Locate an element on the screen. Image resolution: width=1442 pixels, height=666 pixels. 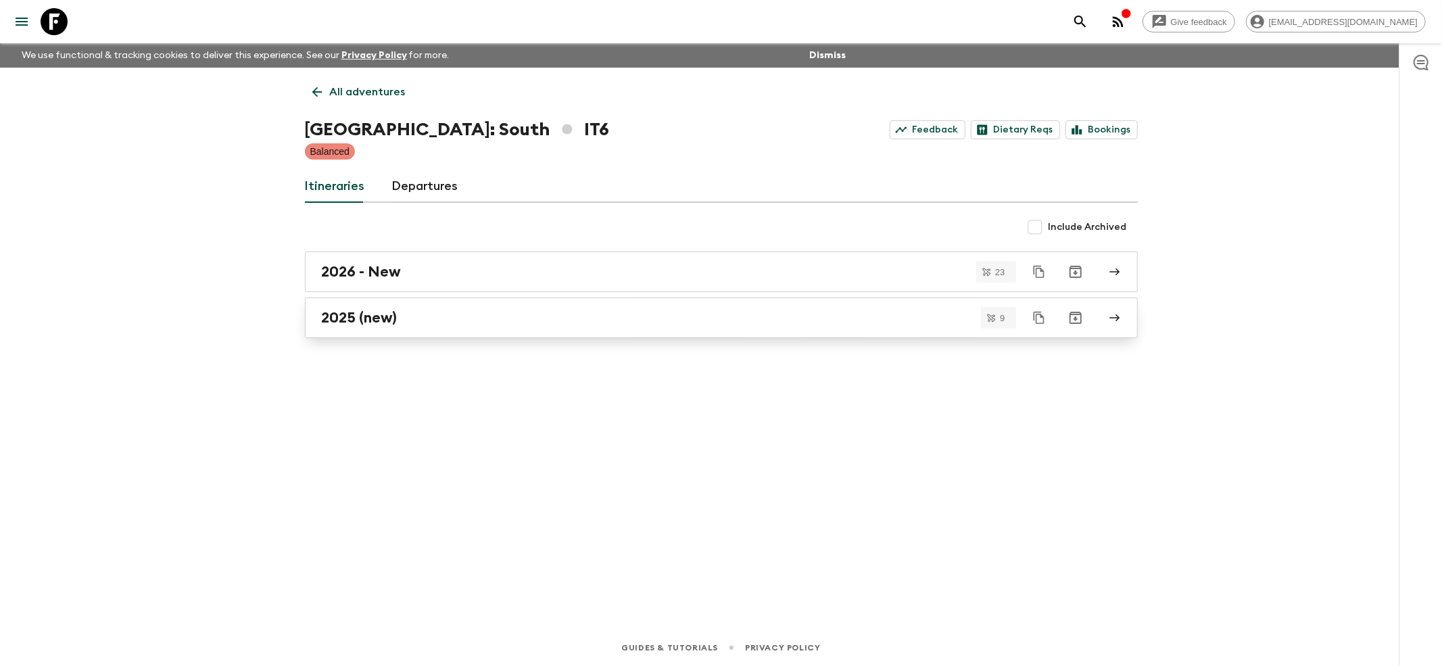
a: Dietary Reqs is located at coordinates (1015, 130).